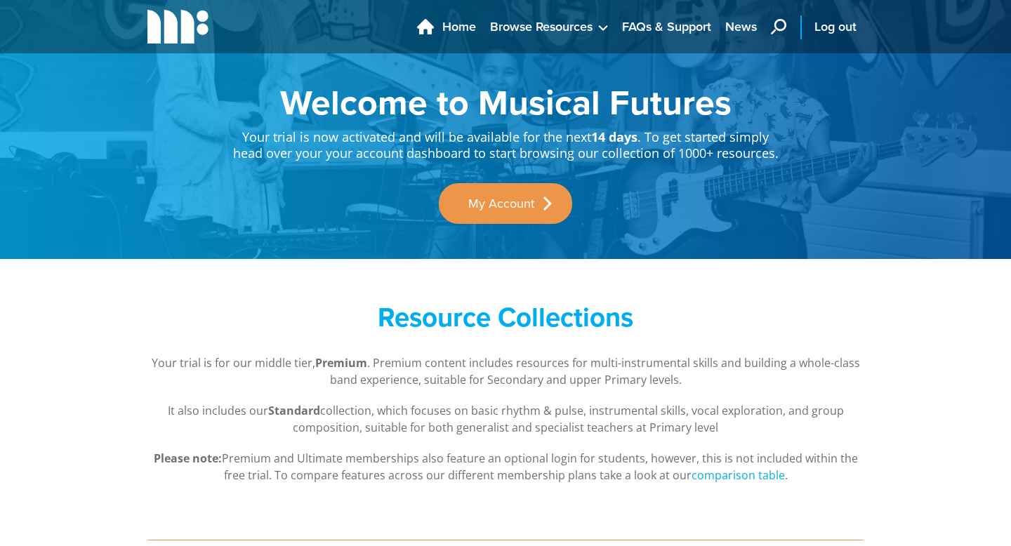 Image resolution: width=1011 pixels, height=546 pixels. I want to click on strong: Standard, so click(294, 411).